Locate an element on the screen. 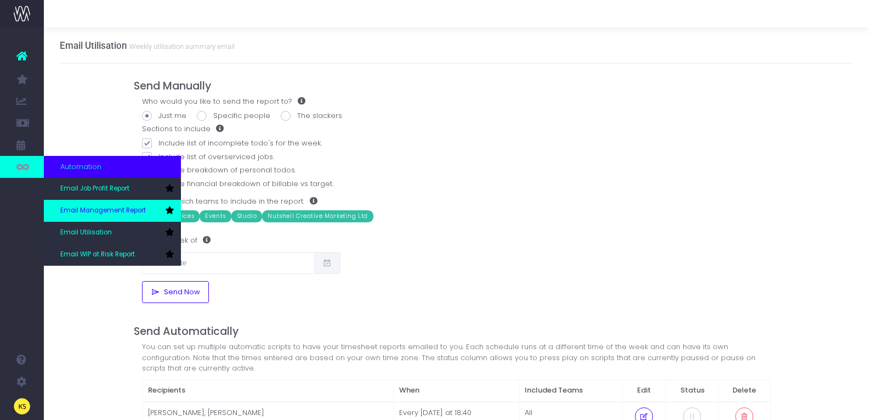 The image size is (869, 420). a: Email Job Profit Report is located at coordinates (112, 189).